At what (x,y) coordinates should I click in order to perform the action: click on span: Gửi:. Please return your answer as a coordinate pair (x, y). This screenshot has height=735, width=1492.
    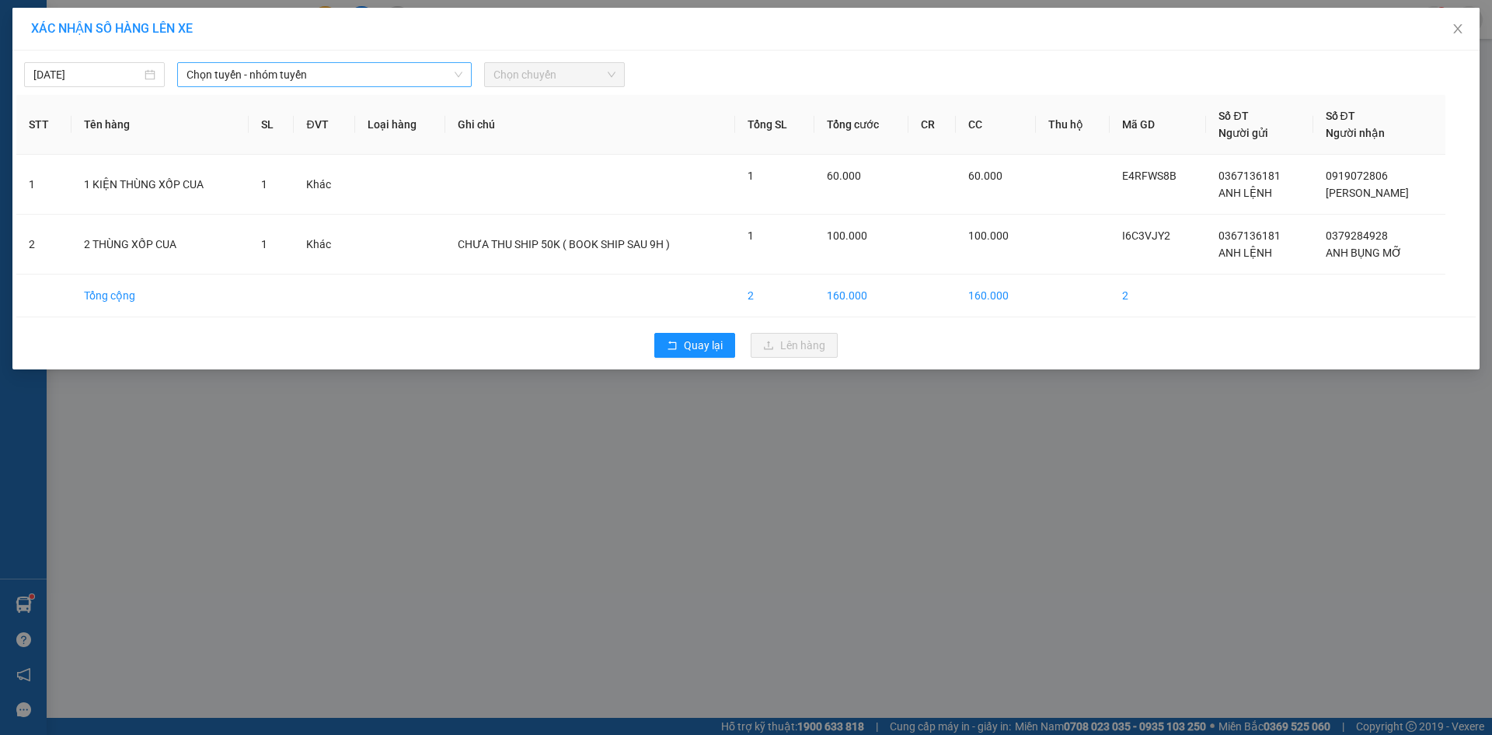
    Looking at the image, I should click on (158, 44).